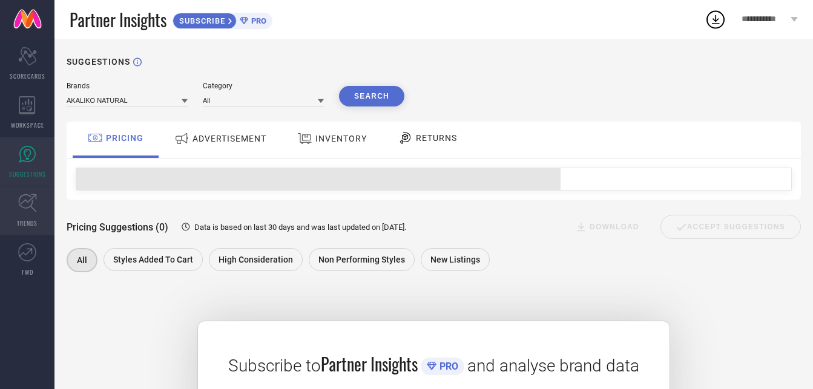 This screenshot has width=813, height=389. What do you see at coordinates (27, 125) in the screenshot?
I see `span: WORKSPACE` at bounding box center [27, 125].